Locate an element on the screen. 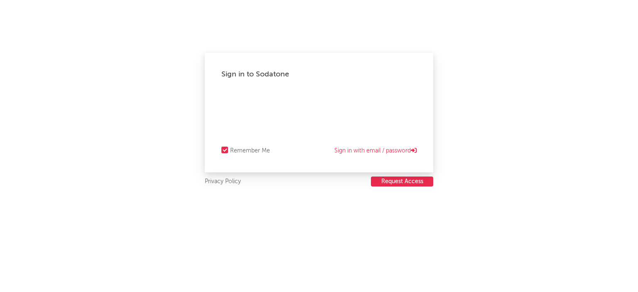 This screenshot has height=292, width=638. div: Remember Me is located at coordinates (250, 151).